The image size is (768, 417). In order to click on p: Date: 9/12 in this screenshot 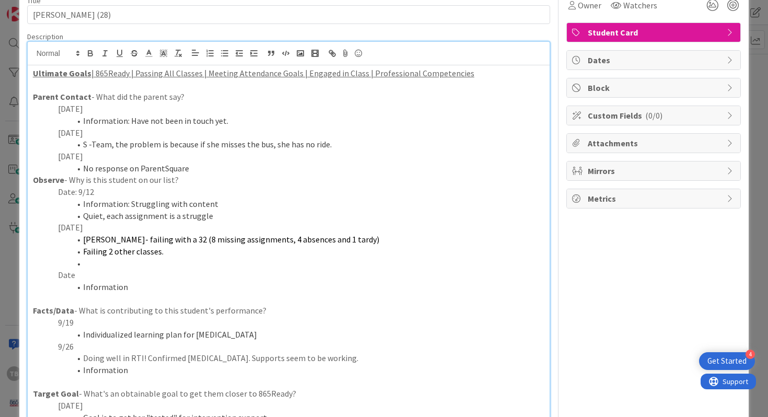, I will do `click(289, 192)`.